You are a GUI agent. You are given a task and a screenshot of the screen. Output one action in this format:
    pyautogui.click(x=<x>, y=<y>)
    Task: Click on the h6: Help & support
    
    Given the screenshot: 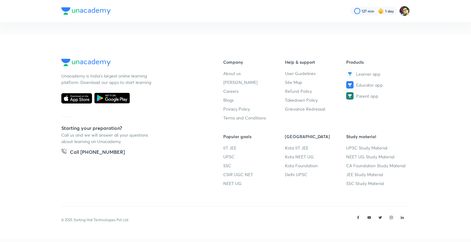 What is the action you would take?
    pyautogui.click(x=316, y=62)
    